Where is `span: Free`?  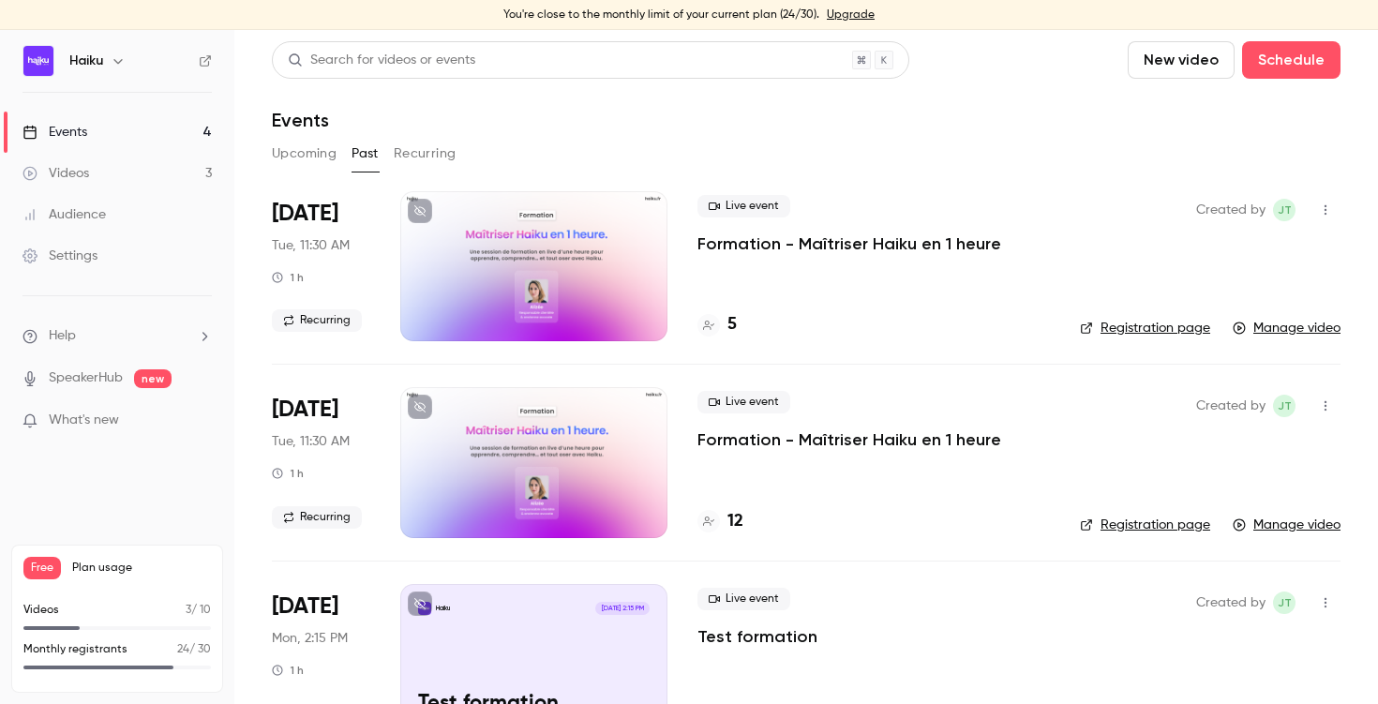
span: Free is located at coordinates (42, 568).